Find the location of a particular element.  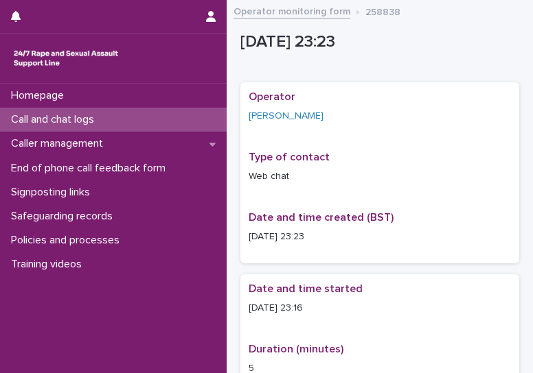

p: Safeguarding records is located at coordinates (65, 216).